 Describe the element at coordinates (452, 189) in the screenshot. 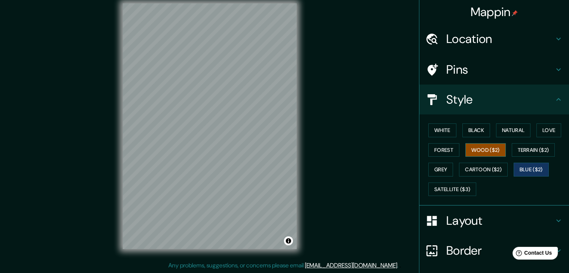

I see `button: Satellite ($3)` at that location.